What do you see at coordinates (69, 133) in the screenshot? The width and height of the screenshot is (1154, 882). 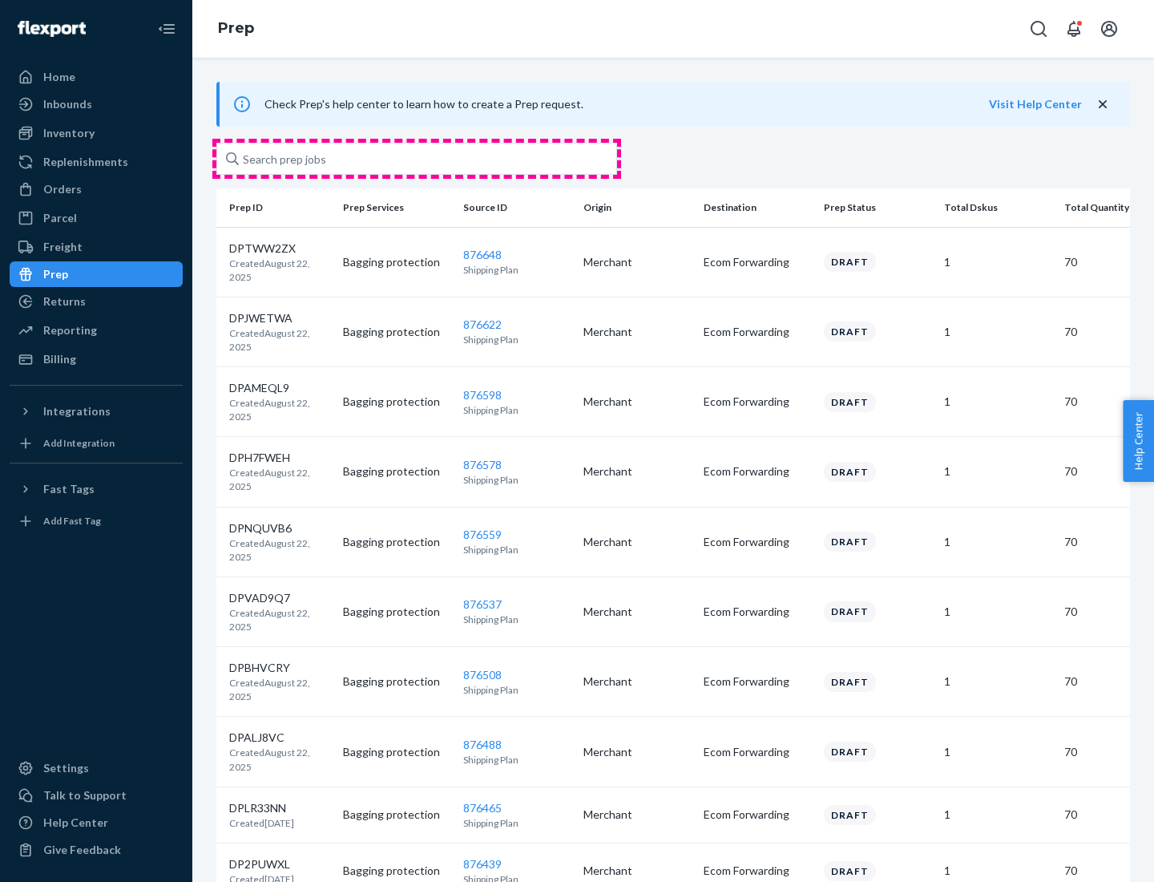 I see `div: Inventory` at bounding box center [69, 133].